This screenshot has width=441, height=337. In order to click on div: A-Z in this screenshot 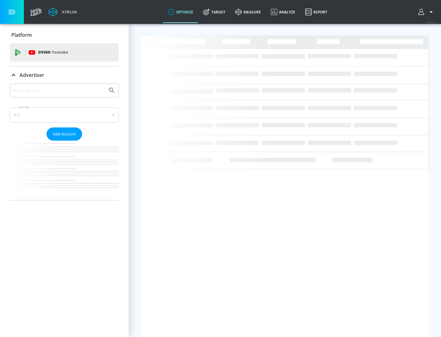, I will do `click(64, 115)`.